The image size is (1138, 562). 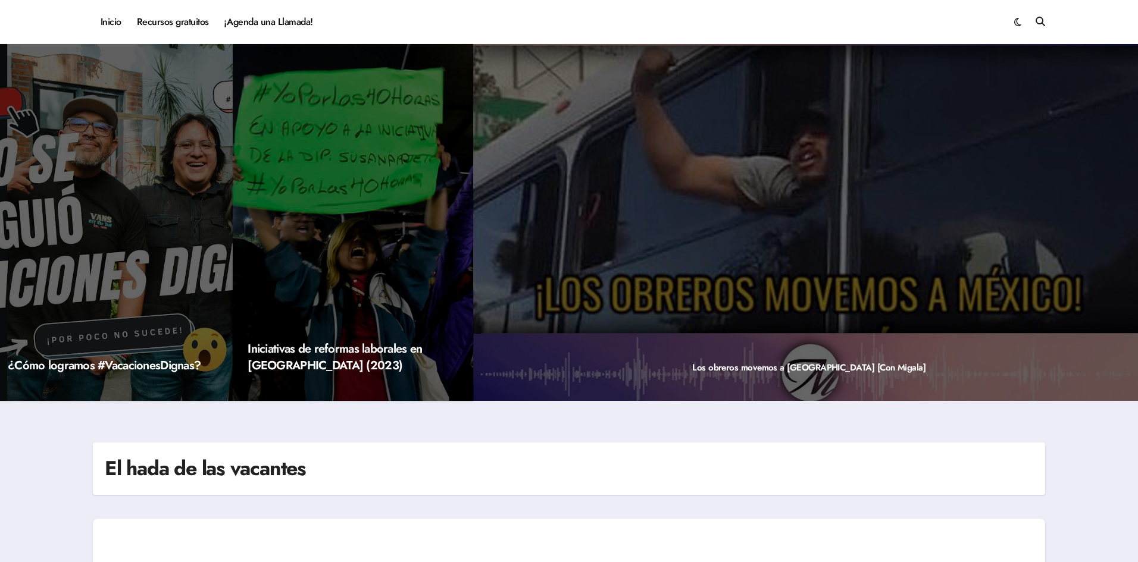 What do you see at coordinates (268, 22) in the screenshot?
I see `a: ¡Agenda una Llamada!` at bounding box center [268, 22].